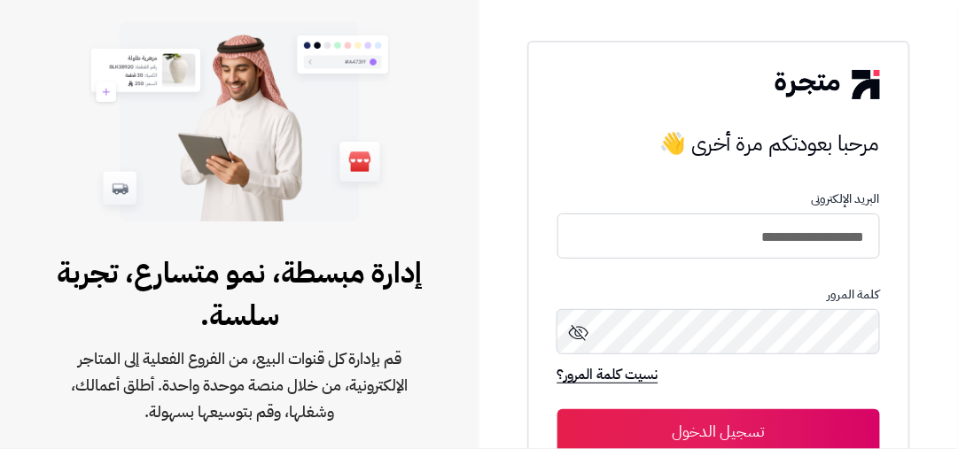 This screenshot has width=958, height=449. What do you see at coordinates (239, 294) in the screenshot?
I see `span: إدارة مبسطة، نمو متسارع، تجربة سلسة.` at bounding box center [239, 294].